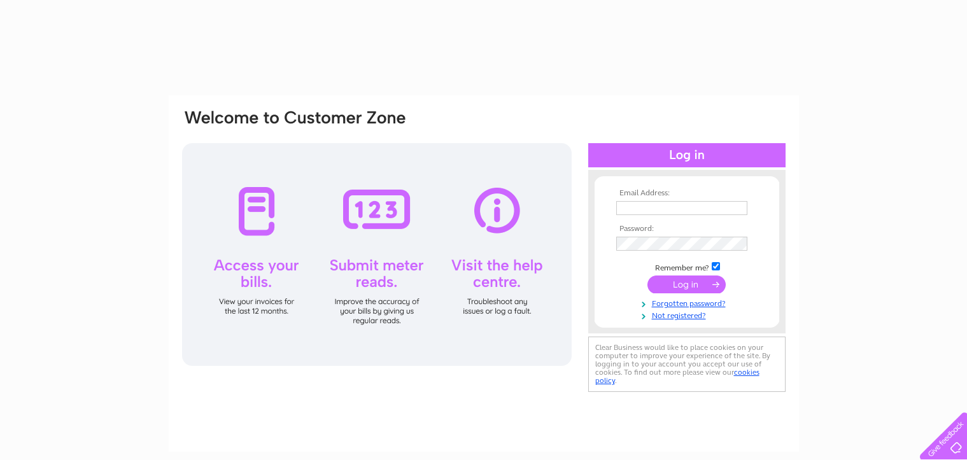 The image size is (967, 460). I want to click on th: Password:, so click(687, 229).